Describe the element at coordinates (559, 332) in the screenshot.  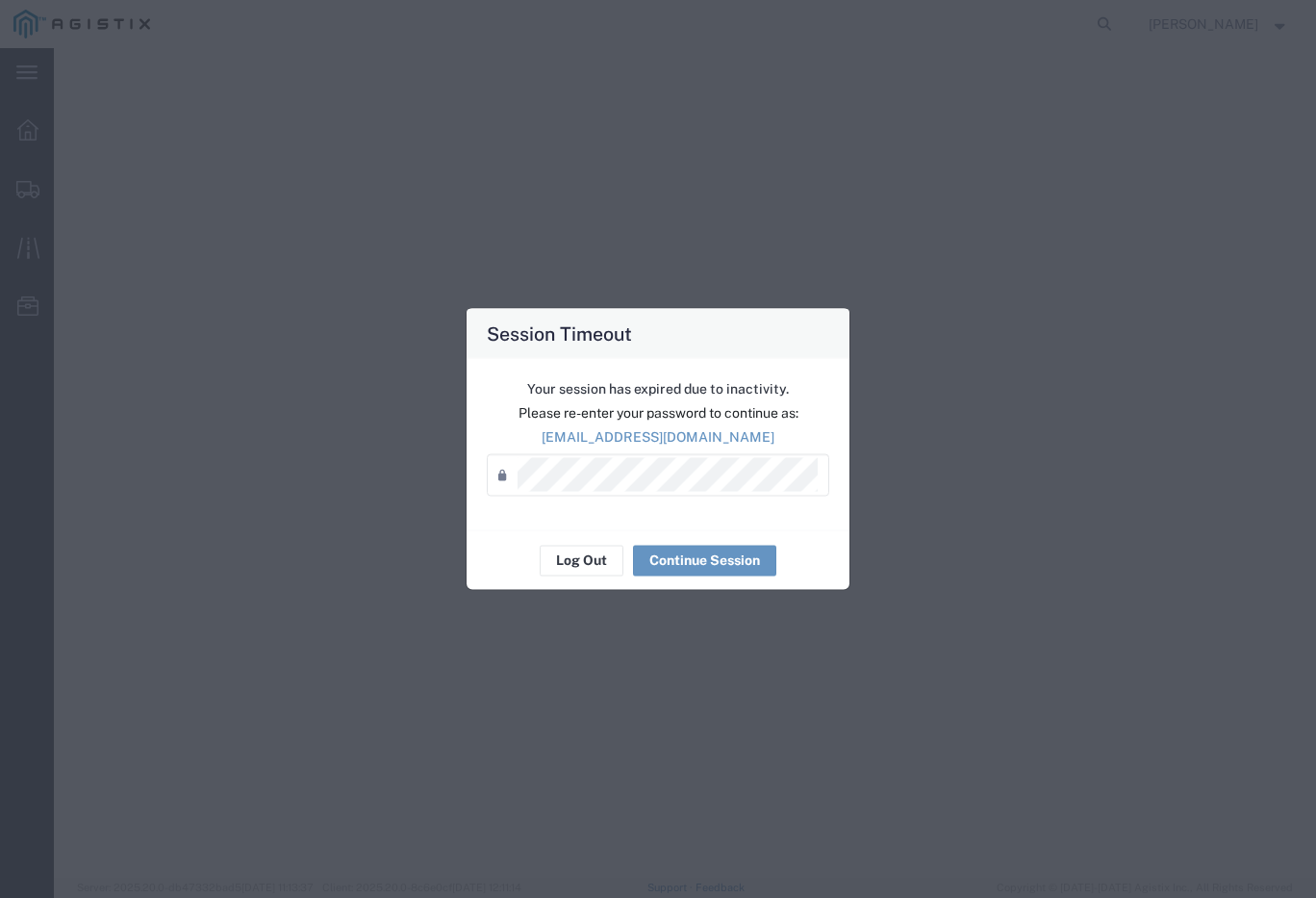
I see `h4: Session Timeout` at that location.